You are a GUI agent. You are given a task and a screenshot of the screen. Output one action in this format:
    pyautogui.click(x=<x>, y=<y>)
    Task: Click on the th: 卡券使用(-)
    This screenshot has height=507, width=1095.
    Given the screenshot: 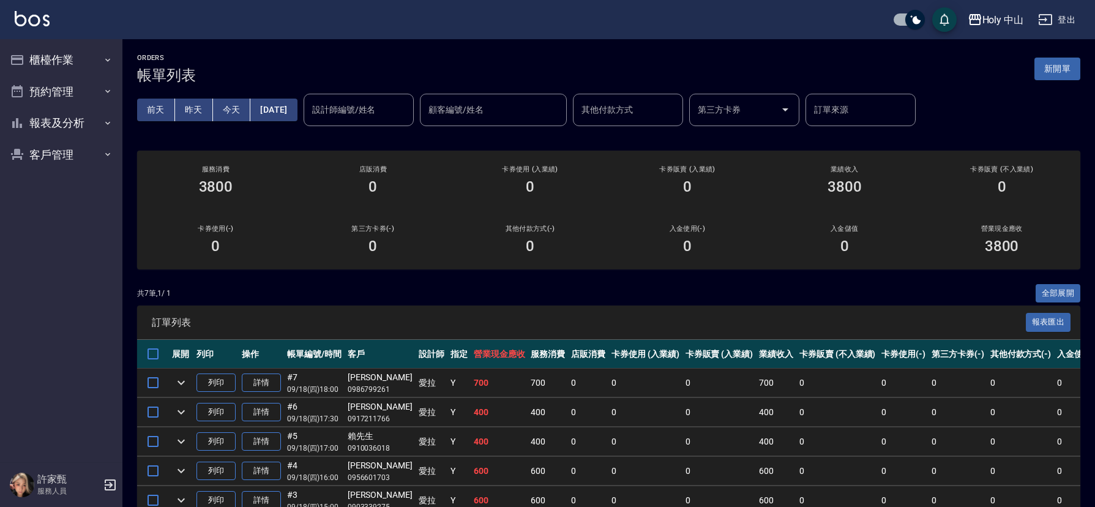 What is the action you would take?
    pyautogui.click(x=903, y=354)
    